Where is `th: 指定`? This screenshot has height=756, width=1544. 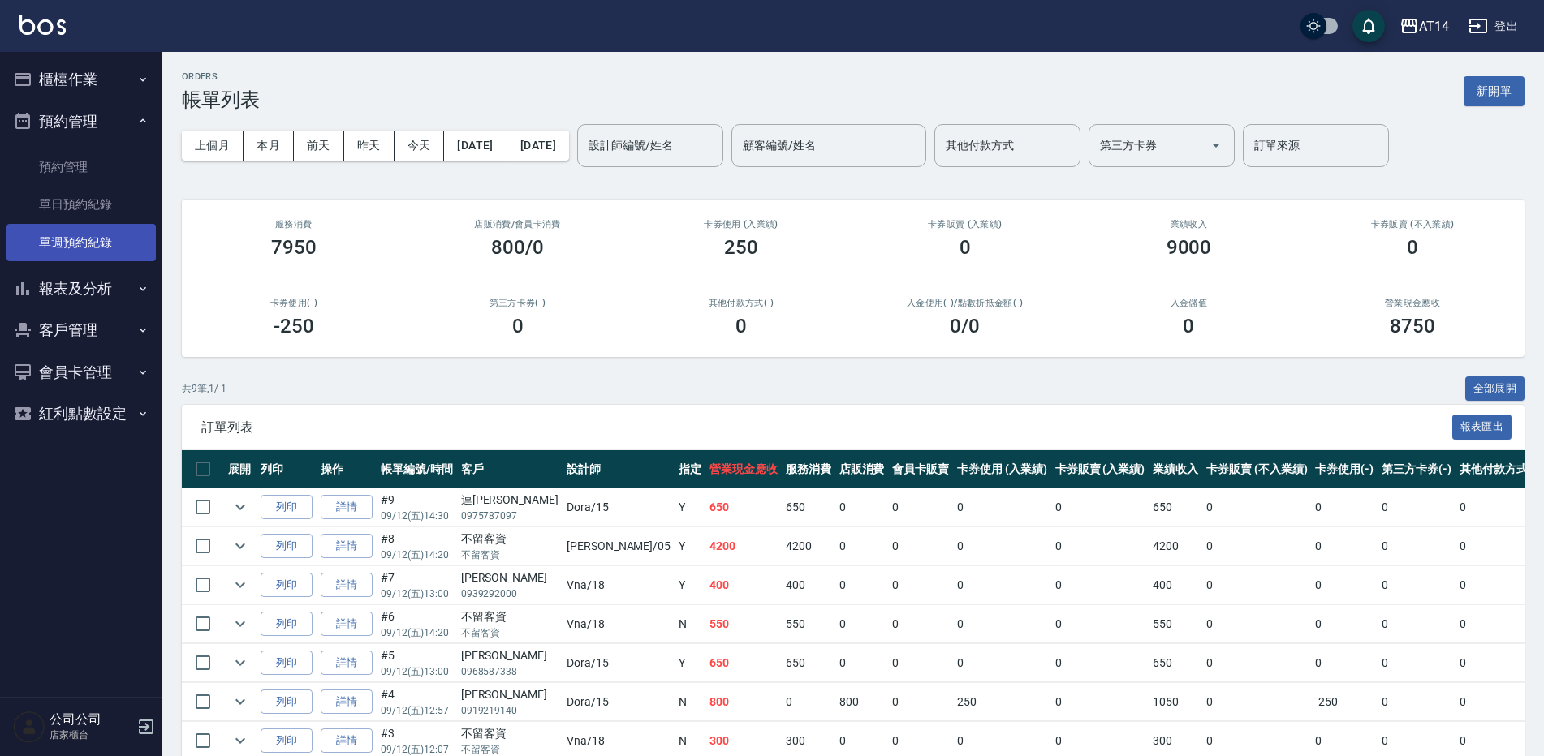
th: 指定 is located at coordinates (690, 469).